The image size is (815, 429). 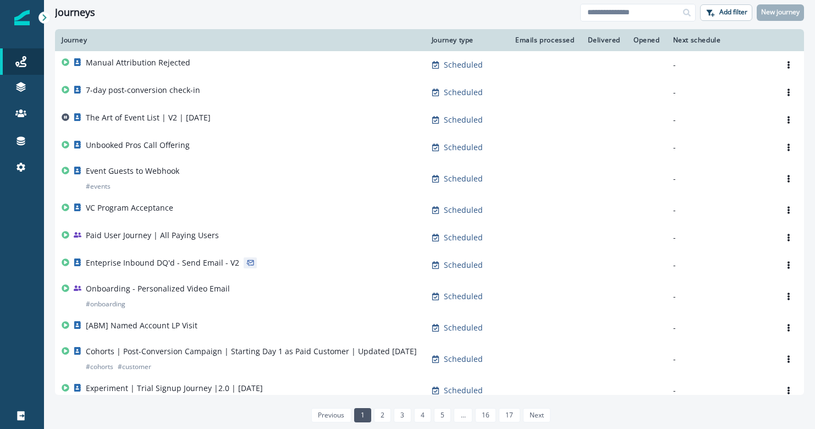 What do you see at coordinates (100, 367) in the screenshot?
I see `p: # cohorts` at bounding box center [100, 367].